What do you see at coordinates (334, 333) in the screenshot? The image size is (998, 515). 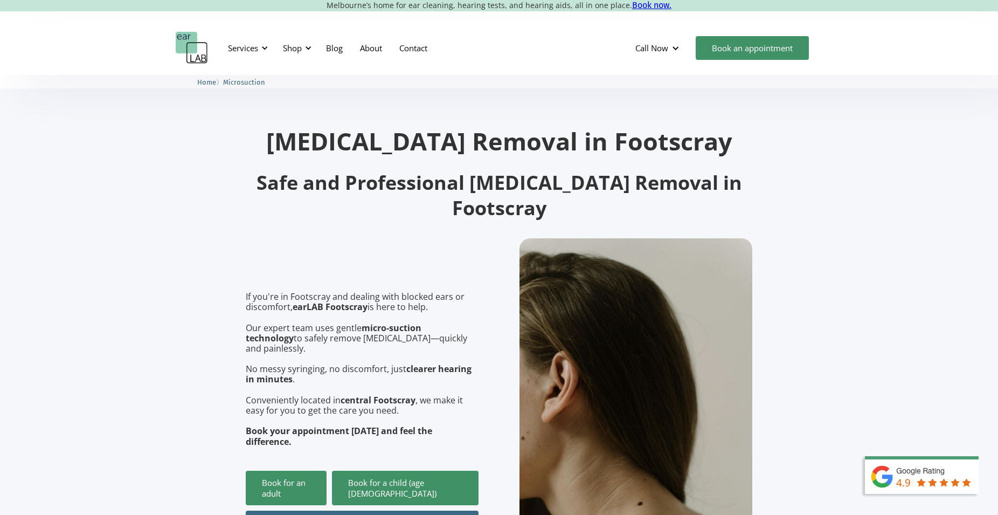 I see `strong: micro-suction technology` at bounding box center [334, 333].